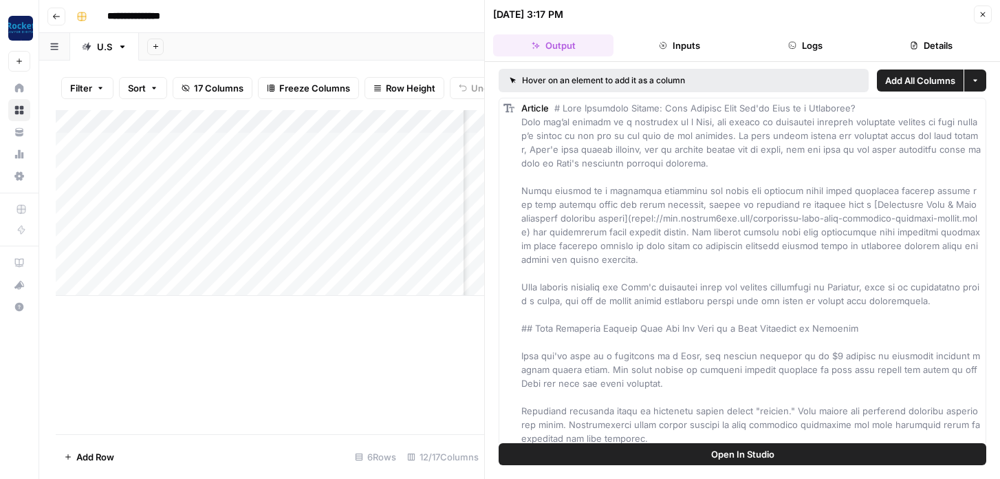  What do you see at coordinates (137, 88) in the screenshot?
I see `span: Sort` at bounding box center [137, 88].